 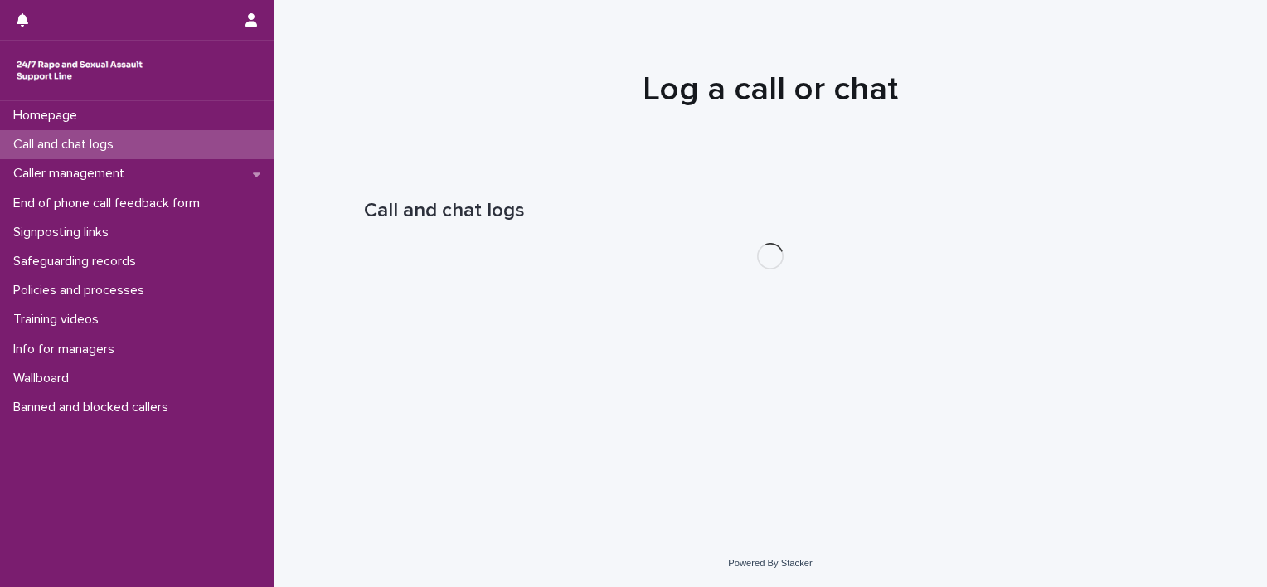 What do you see at coordinates (769, 563) in the screenshot?
I see `a: Powered By Stacker` at bounding box center [769, 563].